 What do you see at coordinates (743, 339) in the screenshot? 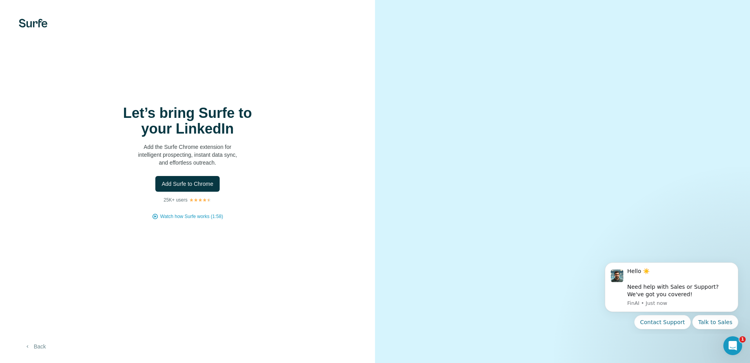
I see `span: 1` at bounding box center [743, 339].